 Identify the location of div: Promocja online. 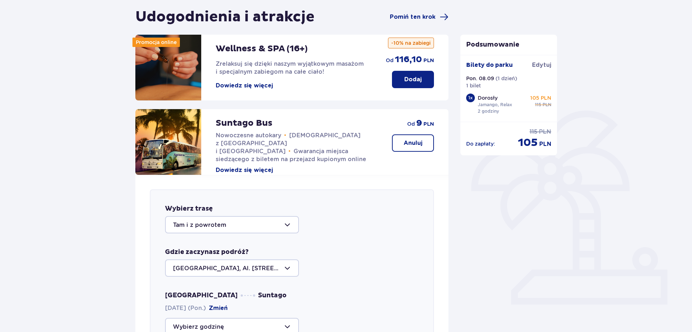
(156, 42).